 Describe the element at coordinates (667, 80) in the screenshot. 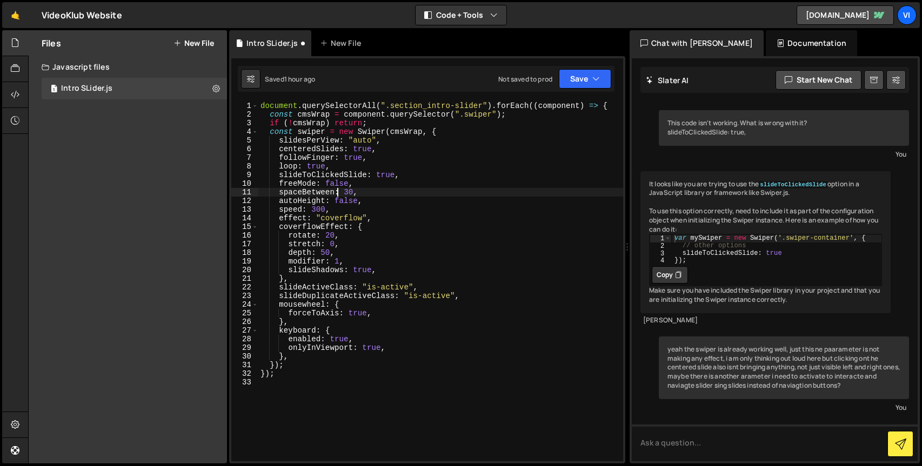

I see `h2: Slater AI` at that location.